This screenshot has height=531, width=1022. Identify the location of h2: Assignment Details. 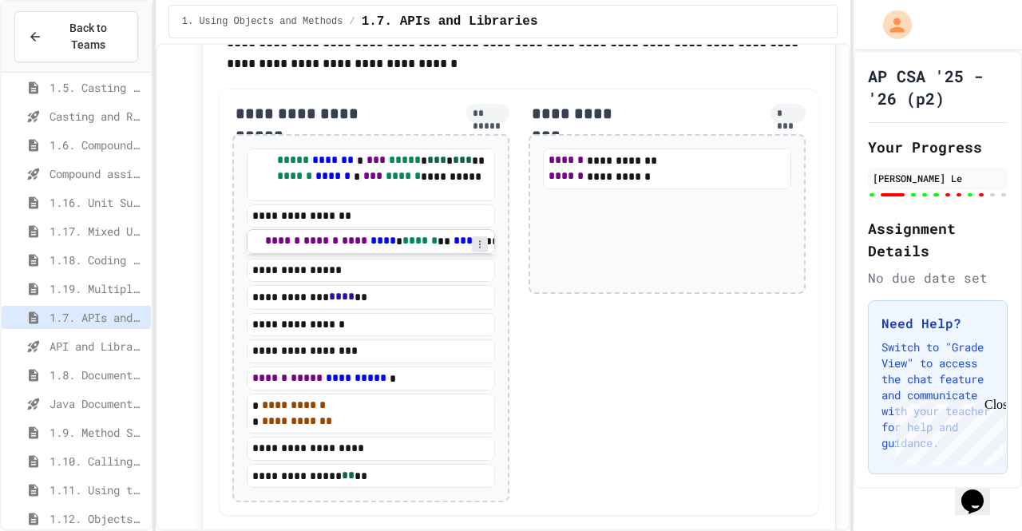
(937, 240).